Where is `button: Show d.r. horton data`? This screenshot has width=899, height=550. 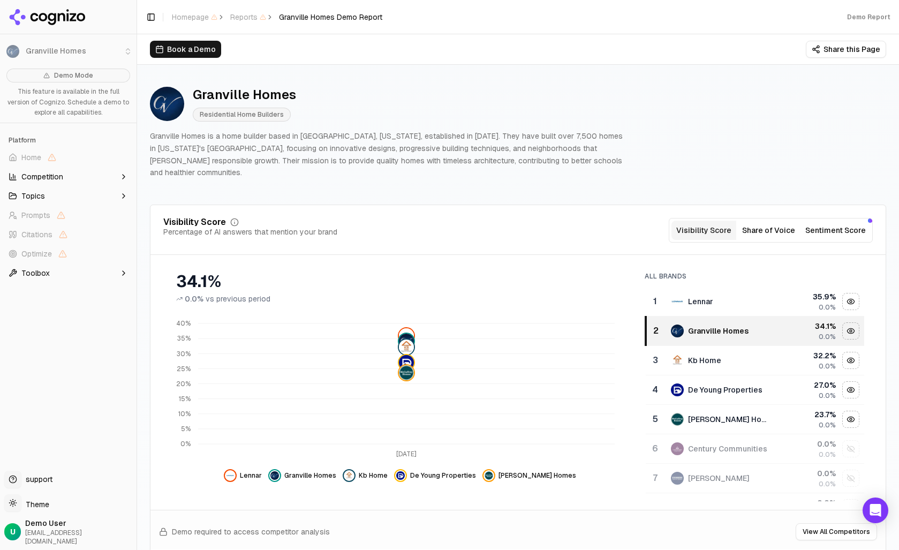
button: Show d.r. horton data is located at coordinates (851, 478).